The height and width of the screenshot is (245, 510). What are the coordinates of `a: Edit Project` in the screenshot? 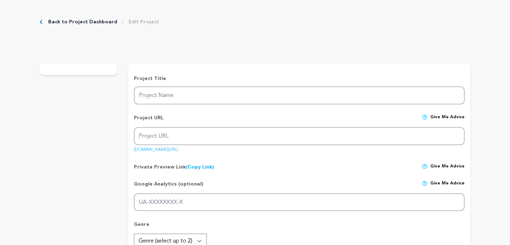 It's located at (144, 22).